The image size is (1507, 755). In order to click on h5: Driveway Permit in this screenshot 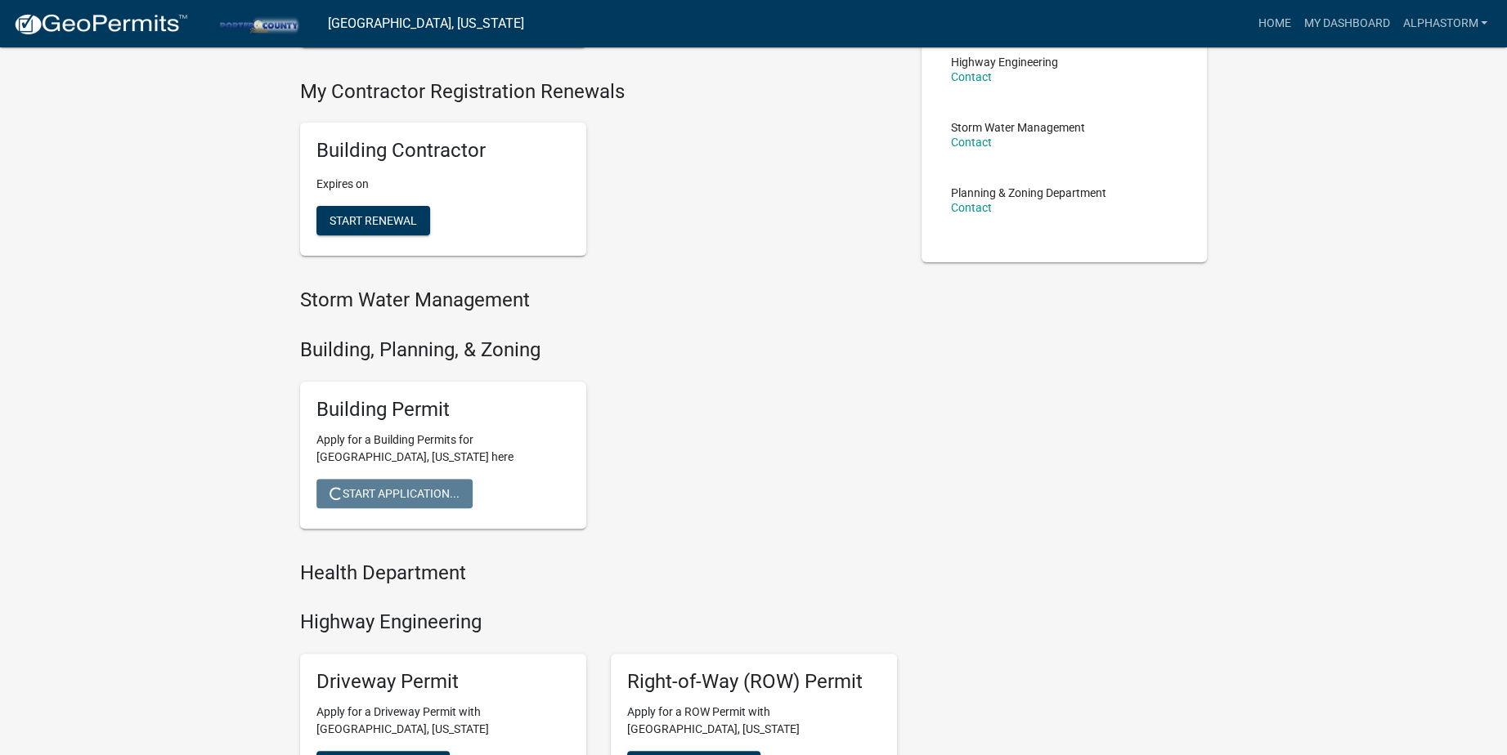, I will do `click(443, 682)`.